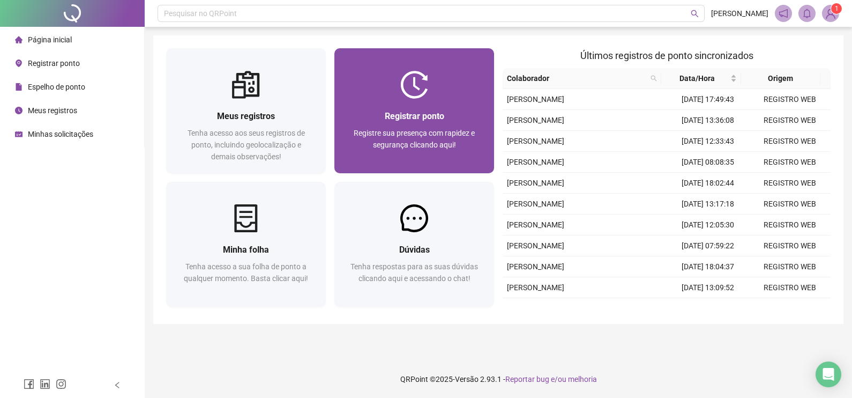 The height and width of the screenshot is (398, 852). Describe the element at coordinates (61, 134) in the screenshot. I see `span: Minhas solicitações` at that location.